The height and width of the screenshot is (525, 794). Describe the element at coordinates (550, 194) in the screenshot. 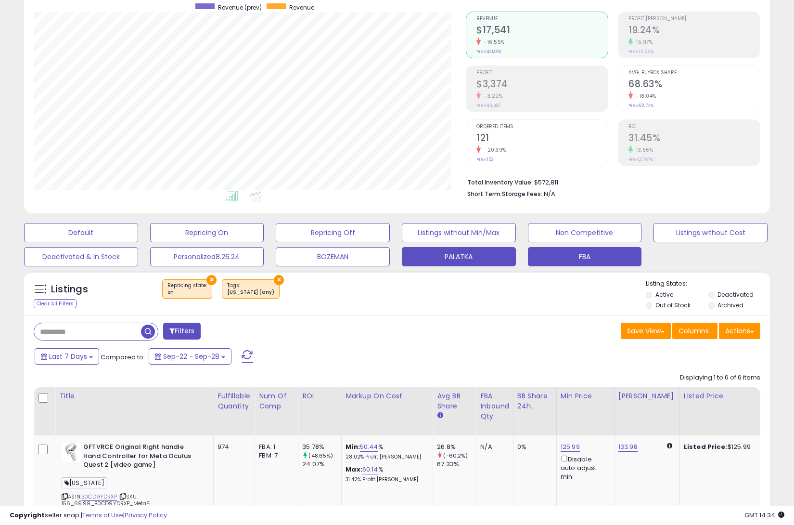

I see `span: N/A` at that location.